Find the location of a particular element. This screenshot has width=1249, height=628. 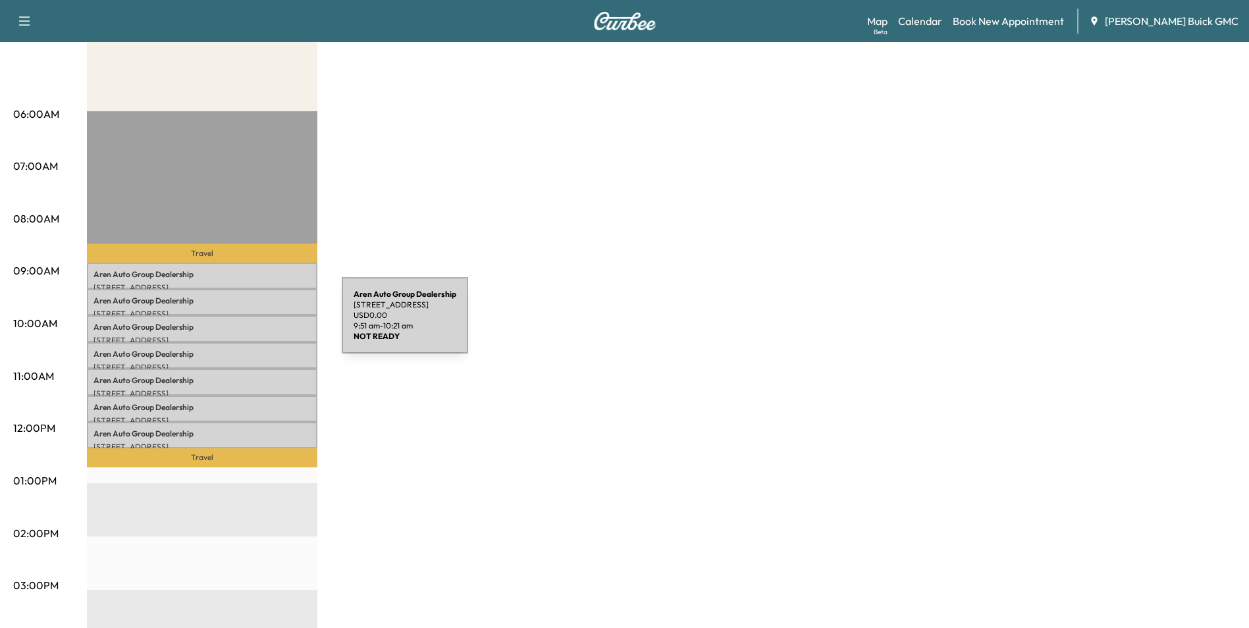

a: Calendar is located at coordinates (920, 21).